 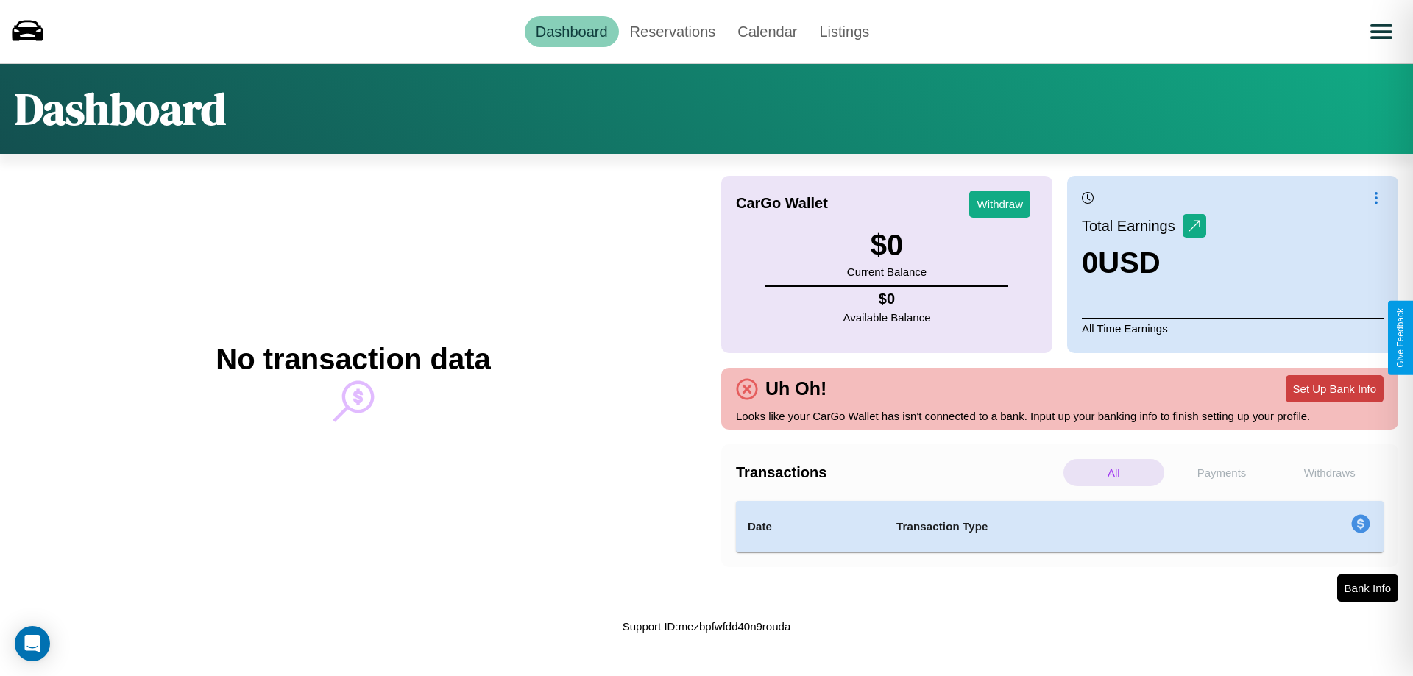 I want to click on h3: $ 0, so click(x=887, y=245).